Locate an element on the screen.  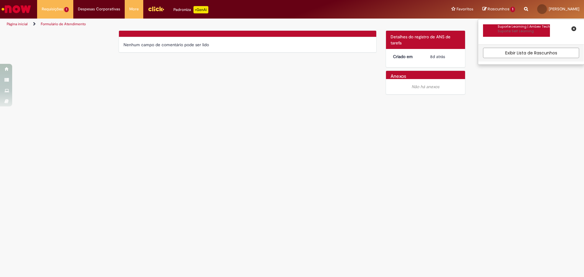
span: Requisições is located at coordinates (52, 9).